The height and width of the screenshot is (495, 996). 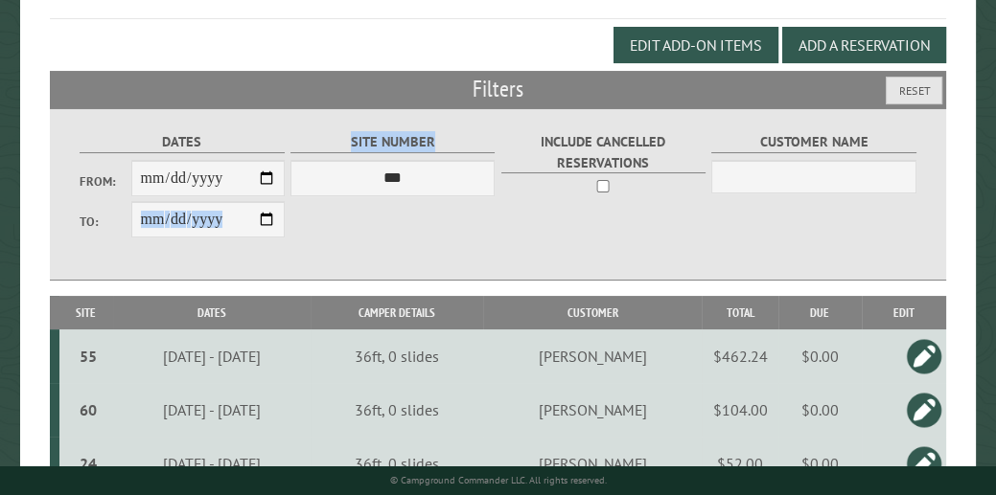 I want to click on th: Camper Details, so click(x=397, y=312).